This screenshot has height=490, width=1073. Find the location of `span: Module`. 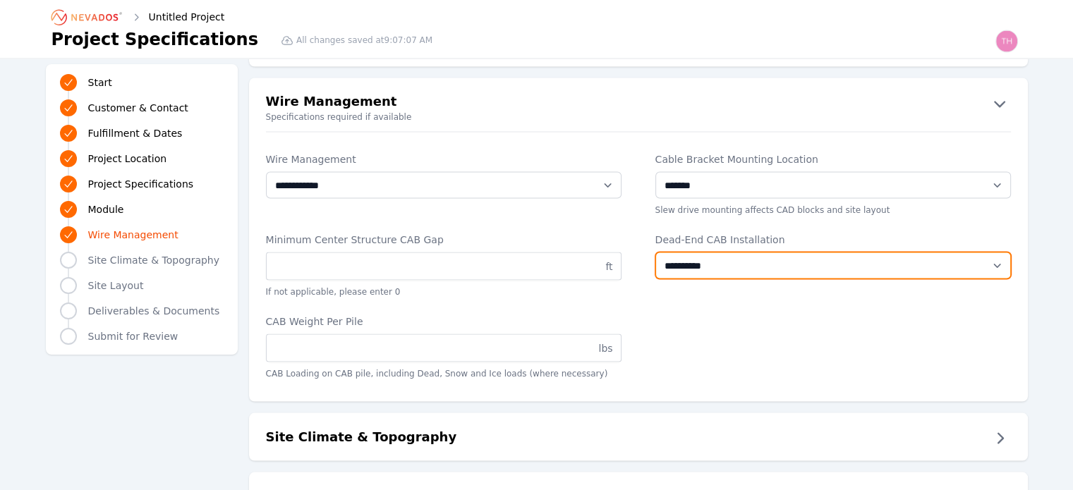

span: Module is located at coordinates (106, 210).